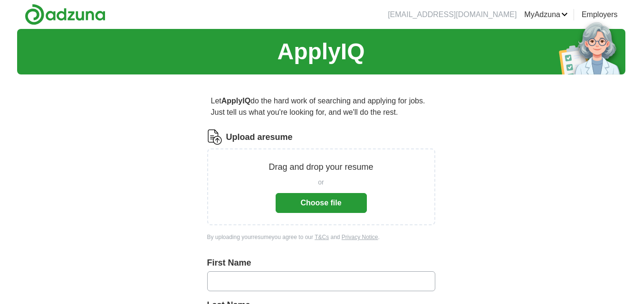  What do you see at coordinates (322, 237) in the screenshot?
I see `a: T&Cs` at bounding box center [322, 237].